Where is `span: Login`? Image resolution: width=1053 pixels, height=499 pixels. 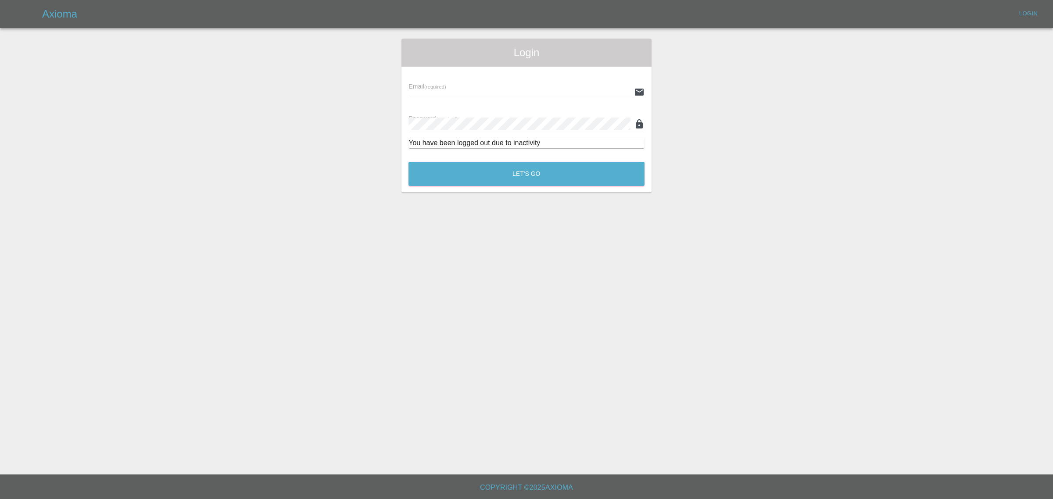 span: Login is located at coordinates (527, 53).